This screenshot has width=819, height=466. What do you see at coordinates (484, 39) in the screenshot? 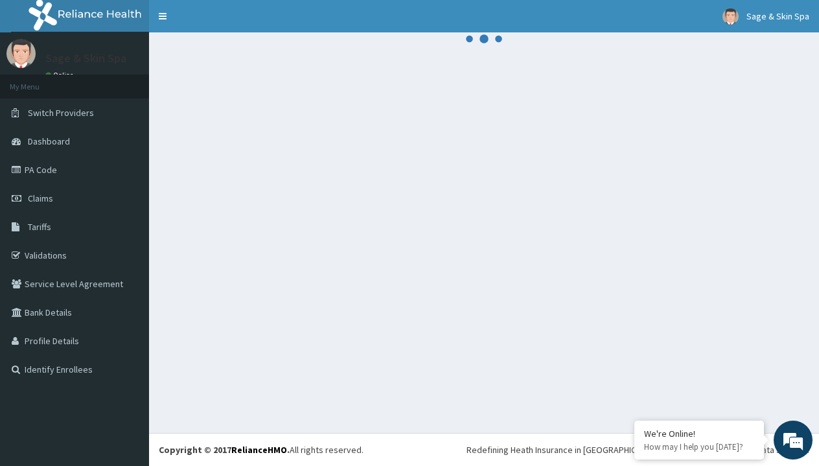
I see `svg: audio-loading` at bounding box center [484, 39].